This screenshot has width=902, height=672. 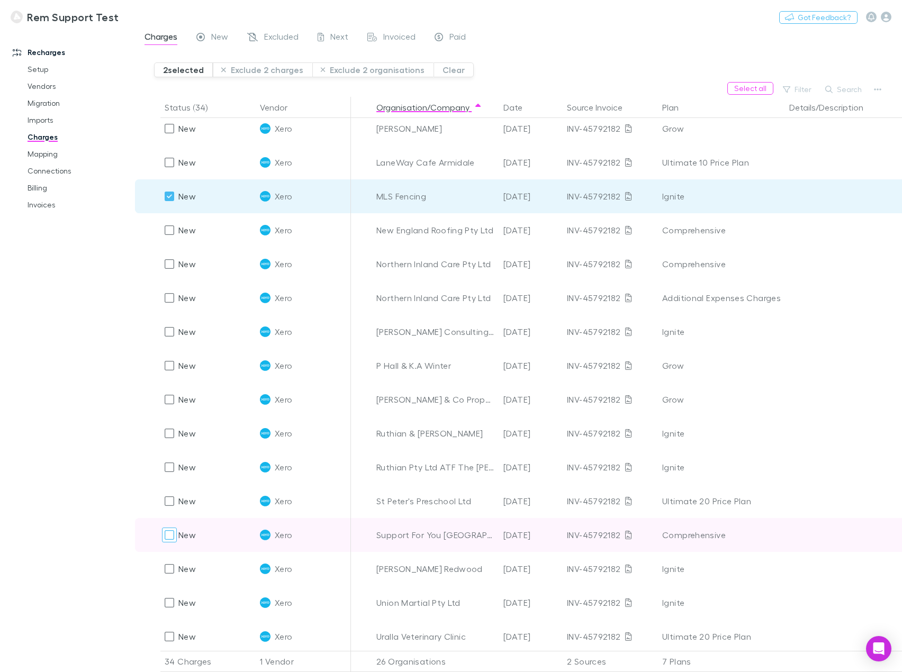 What do you see at coordinates (435, 162) in the screenshot?
I see `div: LaneWay Cafe Armidale` at bounding box center [435, 162].